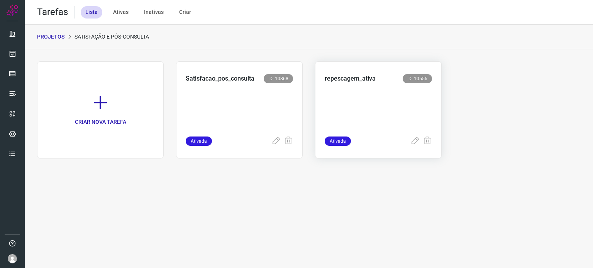 Image resolution: width=593 pixels, height=268 pixels. Describe the element at coordinates (52, 12) in the screenshot. I see `h2: Tarefas` at that location.